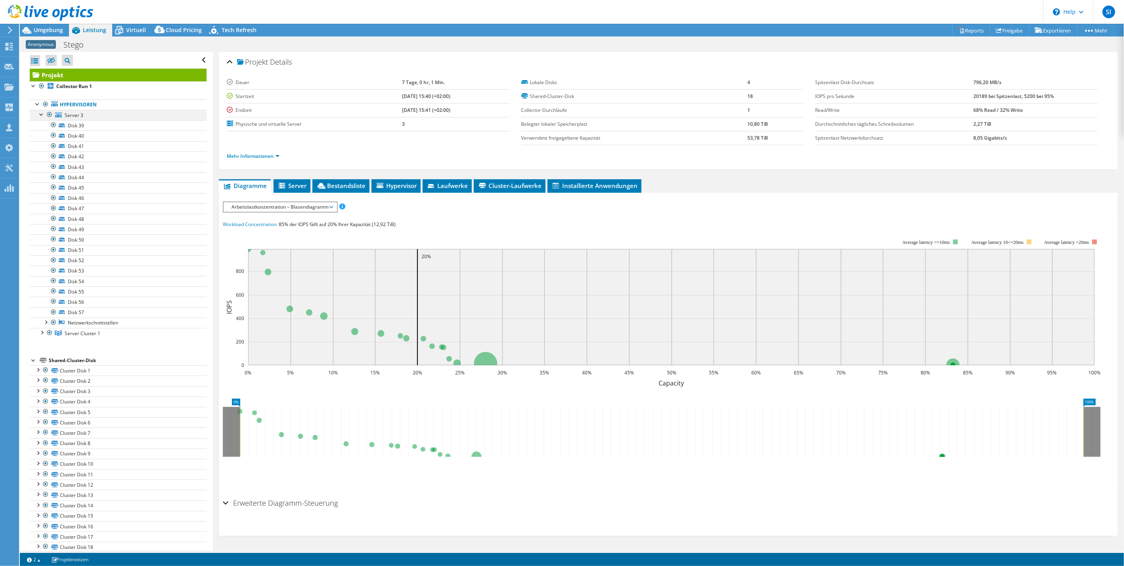 This screenshot has height=566, width=1124. What do you see at coordinates (713, 372) in the screenshot?
I see `text: 55%` at bounding box center [713, 372].